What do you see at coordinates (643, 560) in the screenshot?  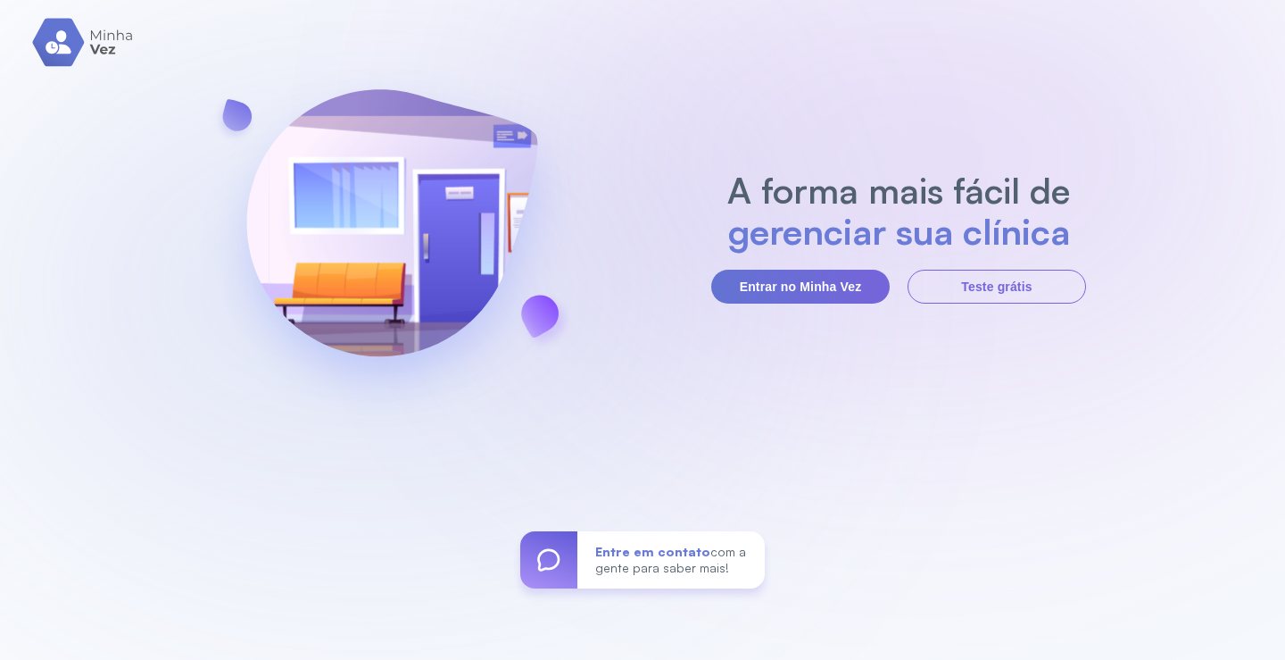 I see `a: Entre em contatocom a gente para saber mais!` at bounding box center [643, 560].